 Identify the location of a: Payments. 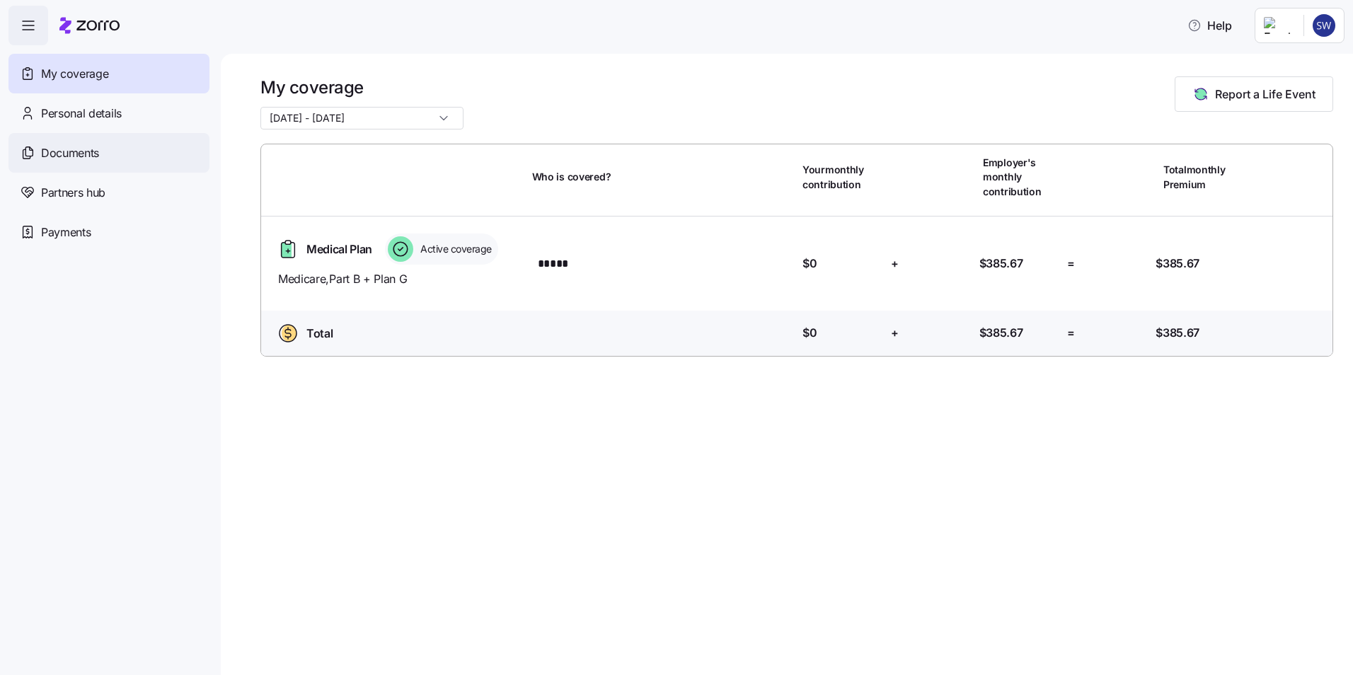
(109, 232).